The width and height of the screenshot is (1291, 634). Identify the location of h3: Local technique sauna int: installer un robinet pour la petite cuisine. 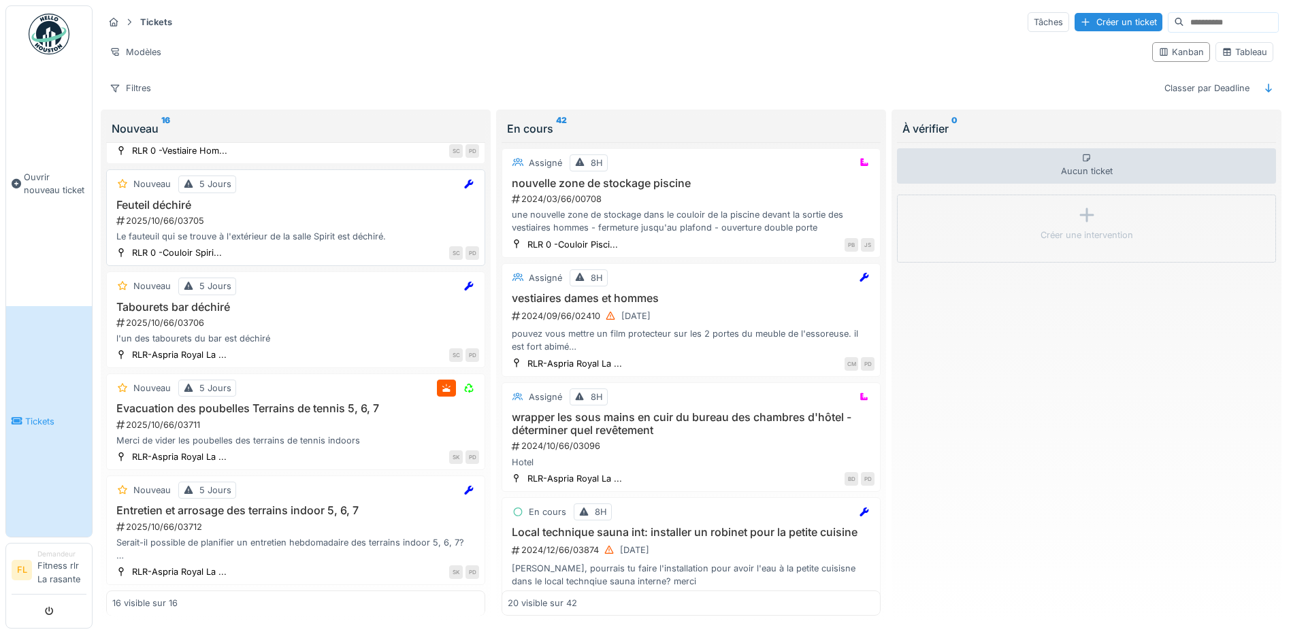
(691, 532).